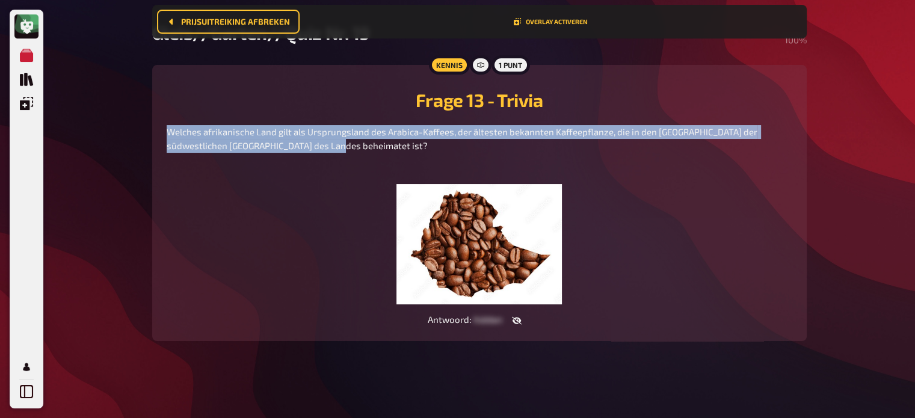 This screenshot has width=915, height=418. What do you see at coordinates (551, 22) in the screenshot?
I see `button: Overlay activeren` at bounding box center [551, 22].